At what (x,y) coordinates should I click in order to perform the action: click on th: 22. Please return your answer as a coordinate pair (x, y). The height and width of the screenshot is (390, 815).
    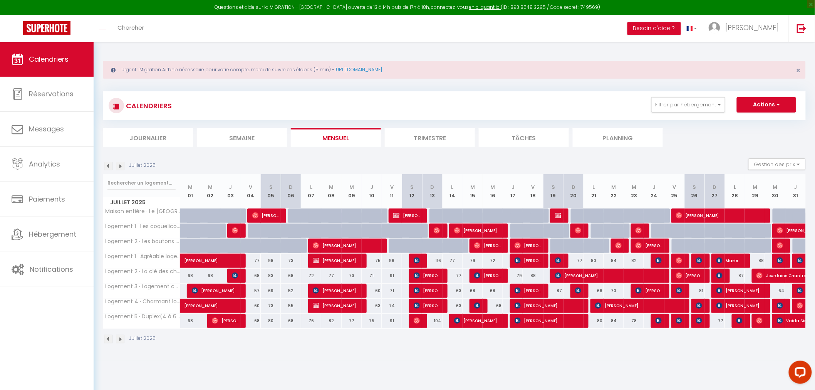
    Looking at the image, I should click on (614, 191).